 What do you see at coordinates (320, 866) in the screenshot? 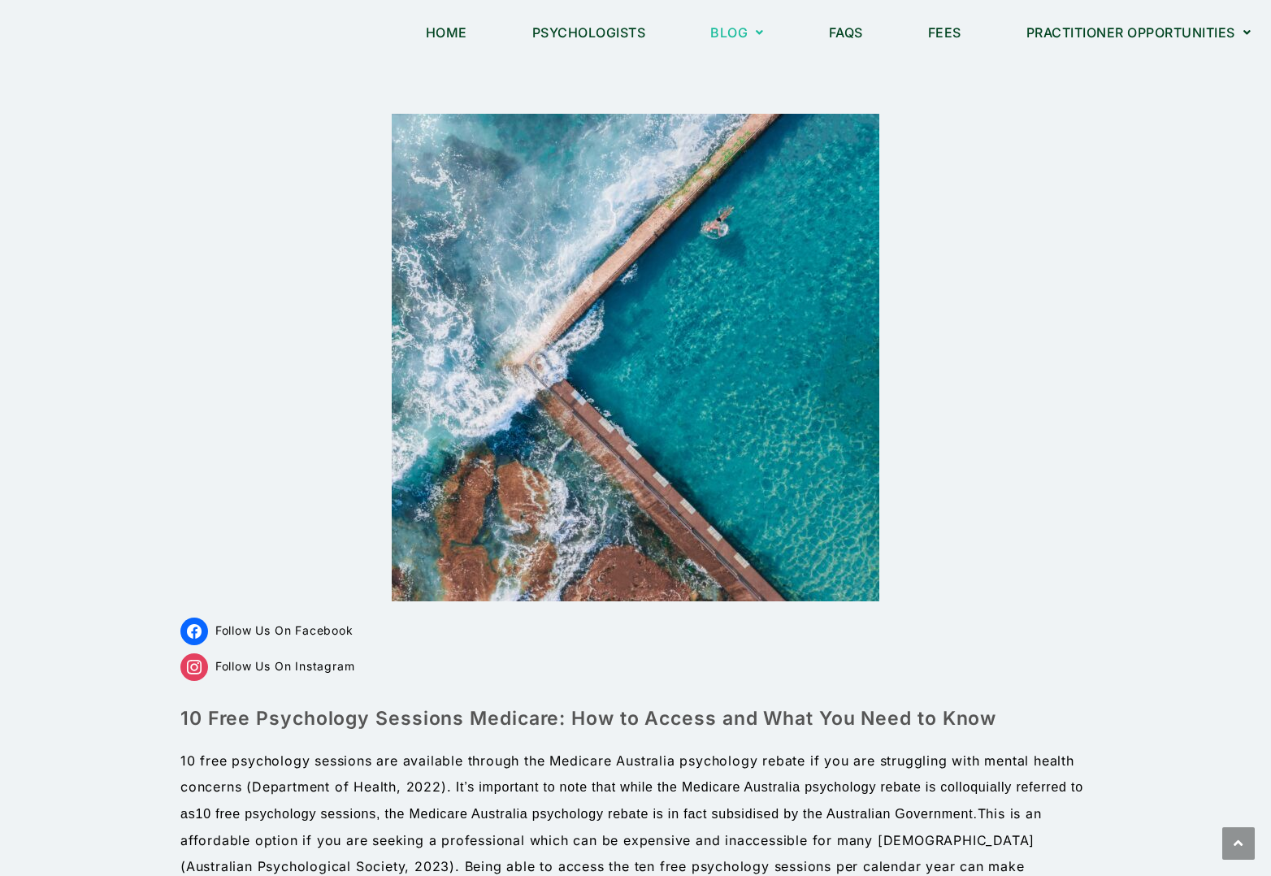
I see `span: Australian Psychological Society, 2023)` at bounding box center [320, 866].